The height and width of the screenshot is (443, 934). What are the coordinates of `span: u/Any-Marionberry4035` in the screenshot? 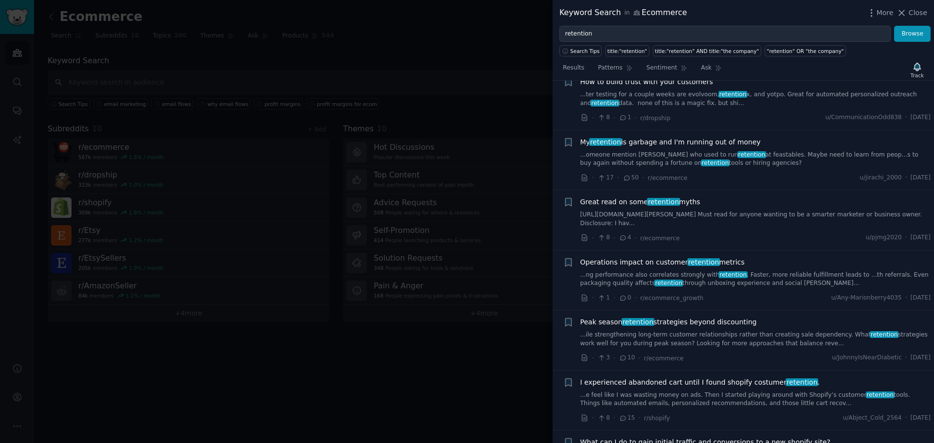 It's located at (867, 298).